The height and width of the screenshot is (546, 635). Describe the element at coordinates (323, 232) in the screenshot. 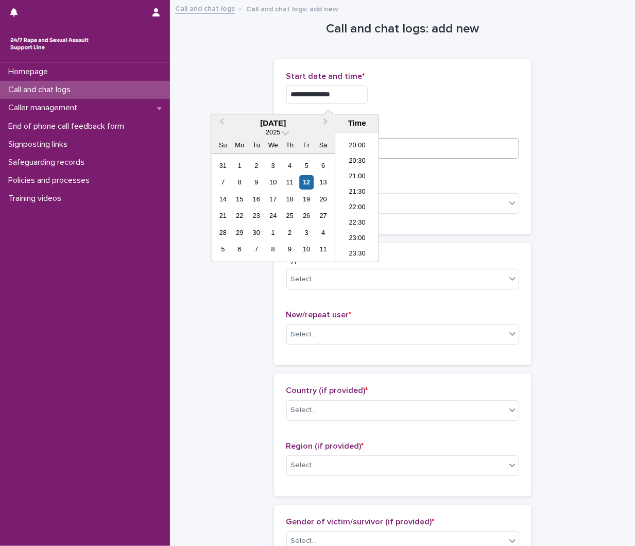

I see `div: Choose Saturday, October 4th, 2025` at that location.